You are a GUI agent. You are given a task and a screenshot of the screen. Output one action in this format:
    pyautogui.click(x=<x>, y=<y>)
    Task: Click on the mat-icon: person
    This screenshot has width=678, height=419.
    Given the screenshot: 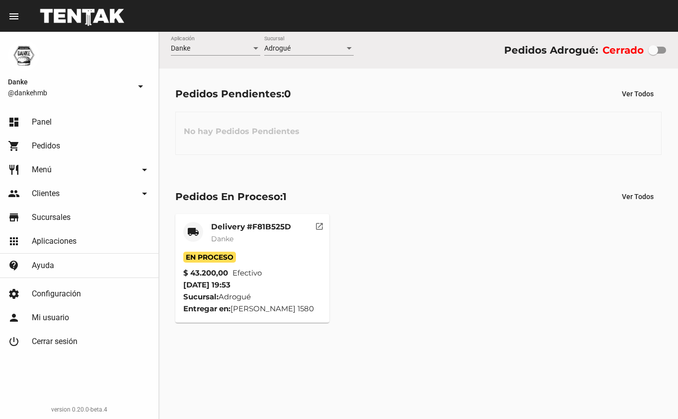 What is the action you would take?
    pyautogui.click(x=14, y=318)
    